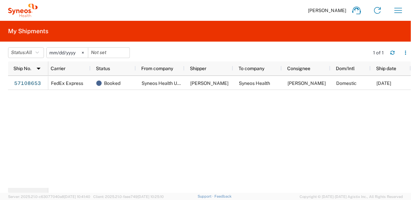 The height and width of the screenshot is (200, 411). What do you see at coordinates (223, 196) in the screenshot?
I see `a: Feedback` at bounding box center [223, 196].